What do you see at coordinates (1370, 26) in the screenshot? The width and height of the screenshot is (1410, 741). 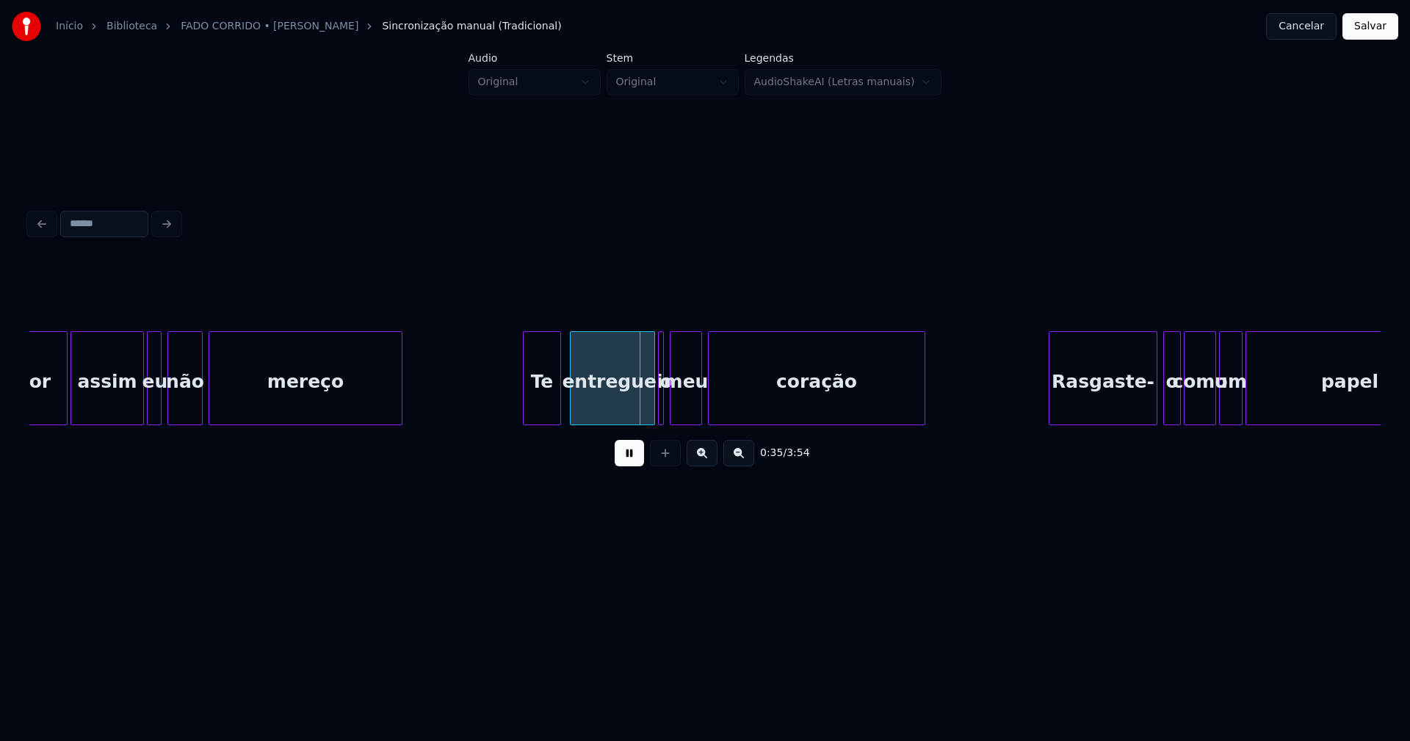 I see `button: Salvar` at bounding box center [1370, 26].